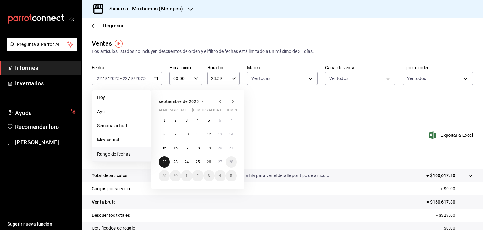 Image resolution: width=483 pixels, height=230 pixels. What do you see at coordinates (175, 175) in the screenshot?
I see `font: 30` at bounding box center [175, 175].